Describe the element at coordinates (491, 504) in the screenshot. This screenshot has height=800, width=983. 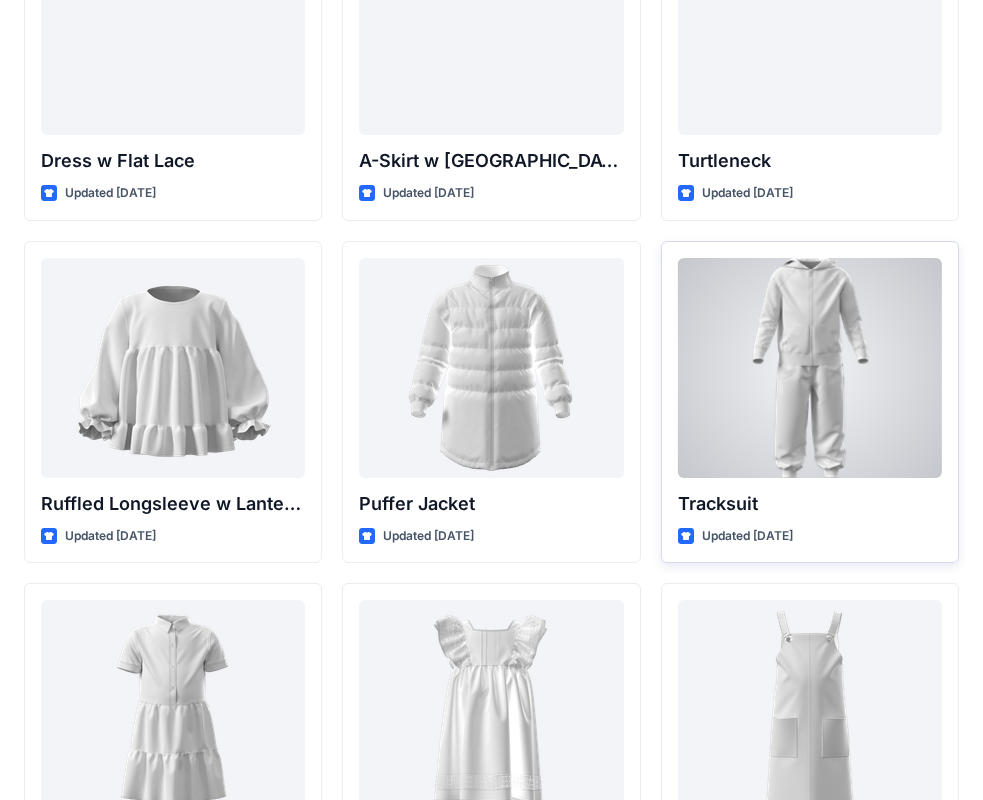
I see `p: Puffer Jacket` at that location.